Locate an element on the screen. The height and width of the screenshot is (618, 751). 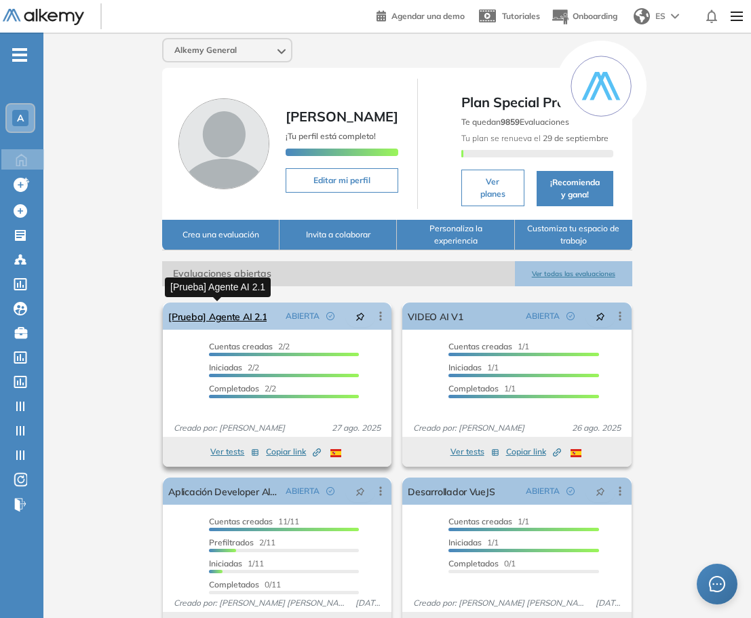
button: Customiza tu espacio de trabajo is located at coordinates (573, 235).